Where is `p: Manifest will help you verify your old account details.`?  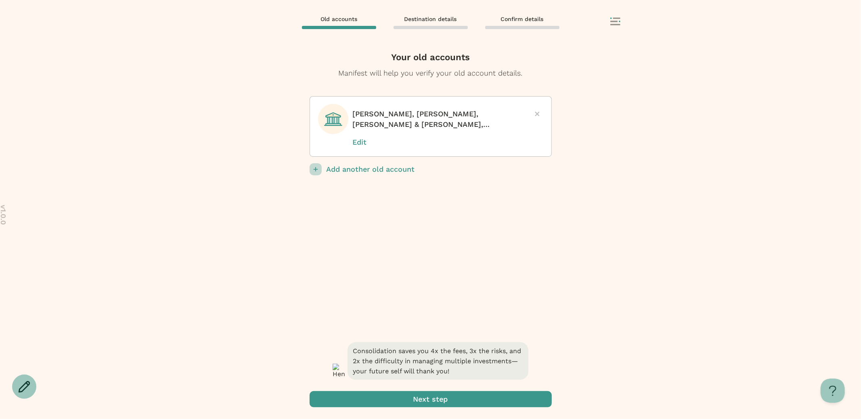 p: Manifest will help you verify your old account details. is located at coordinates (431, 73).